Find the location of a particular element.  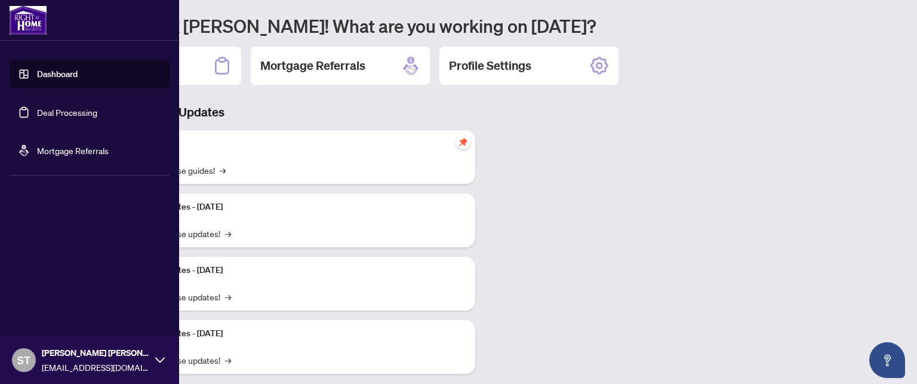

a: Mortgage Referrals is located at coordinates (73, 150).